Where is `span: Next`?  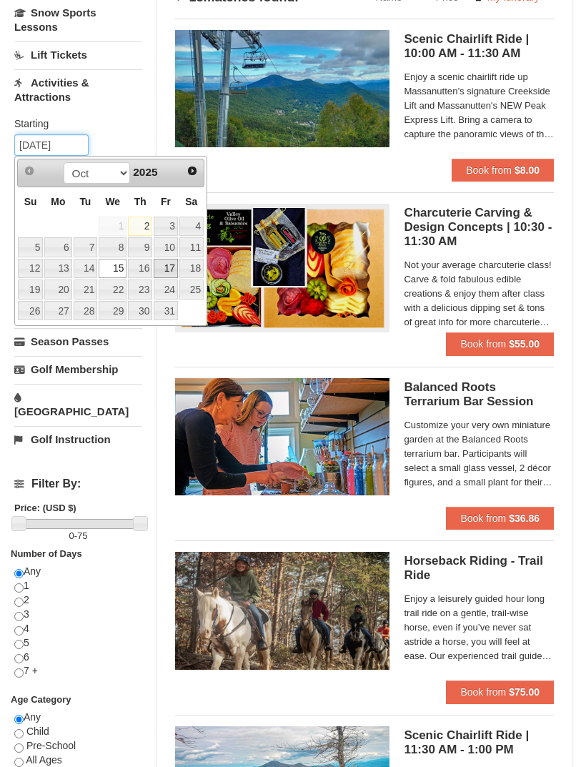
span: Next is located at coordinates (192, 171).